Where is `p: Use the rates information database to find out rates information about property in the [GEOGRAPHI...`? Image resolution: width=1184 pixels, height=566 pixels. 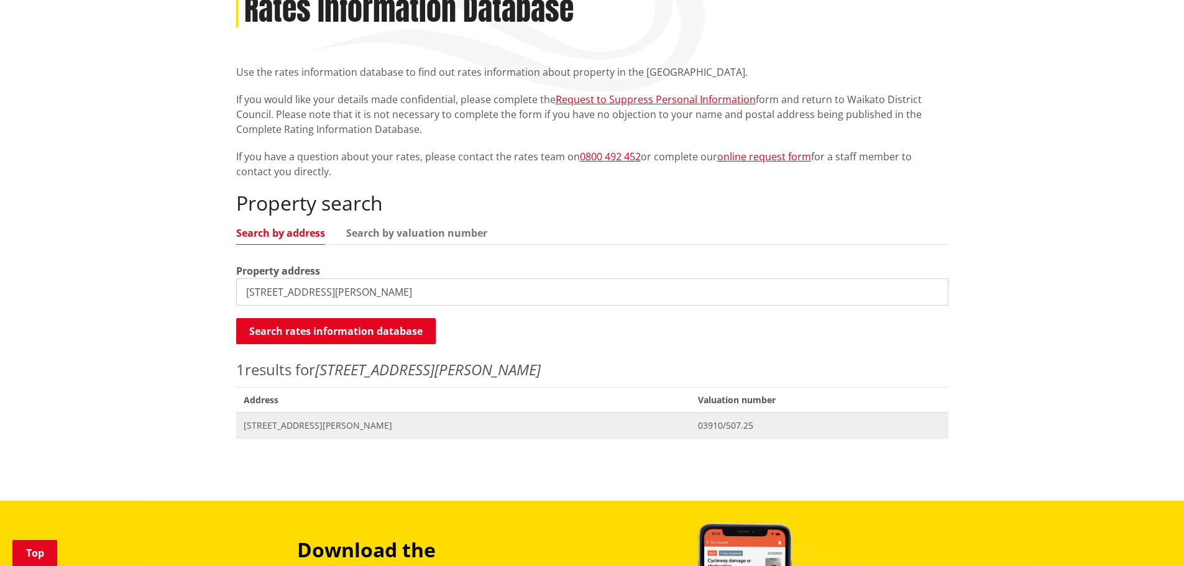
p: Use the rates information database to find out rates information about property in the [GEOGRAPHI... is located at coordinates (592, 72).